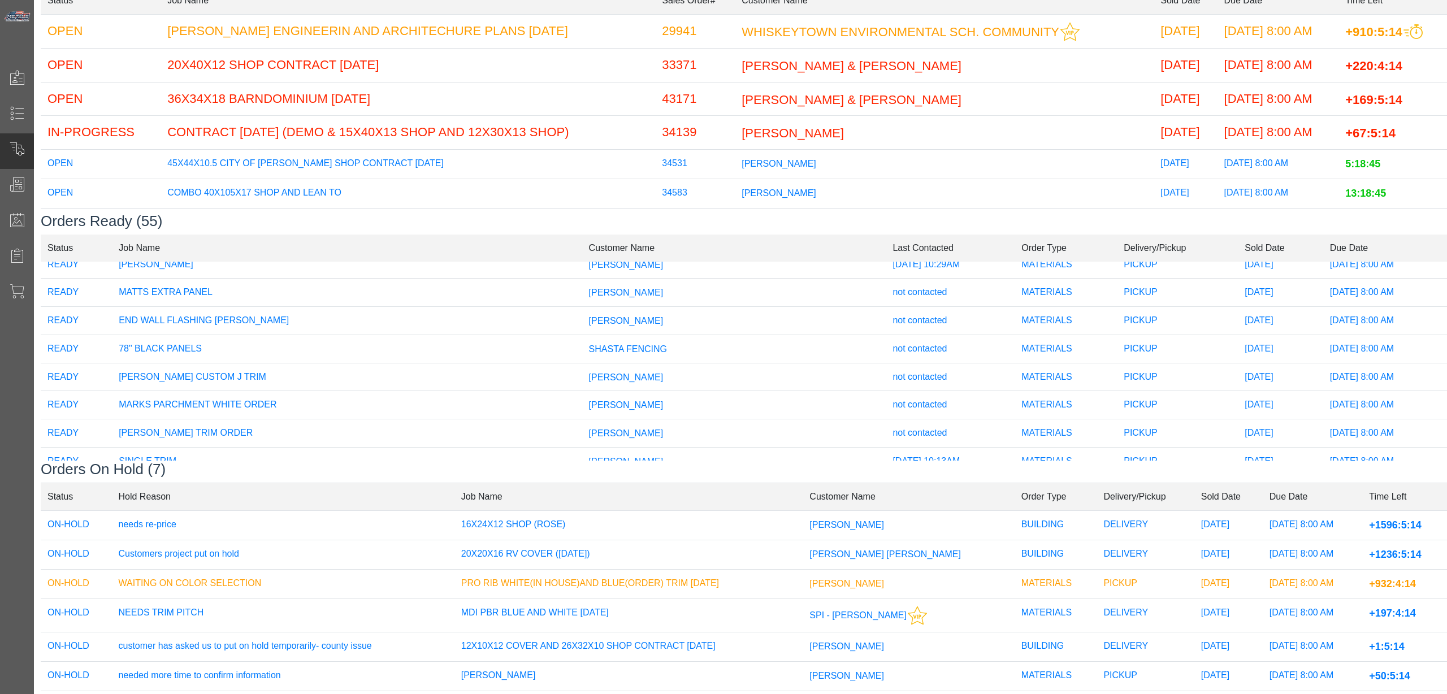 Image resolution: width=1447 pixels, height=694 pixels. Describe the element at coordinates (629, 526) in the screenshot. I see `td: 16X24X12 SHOP (ROSE)` at that location.